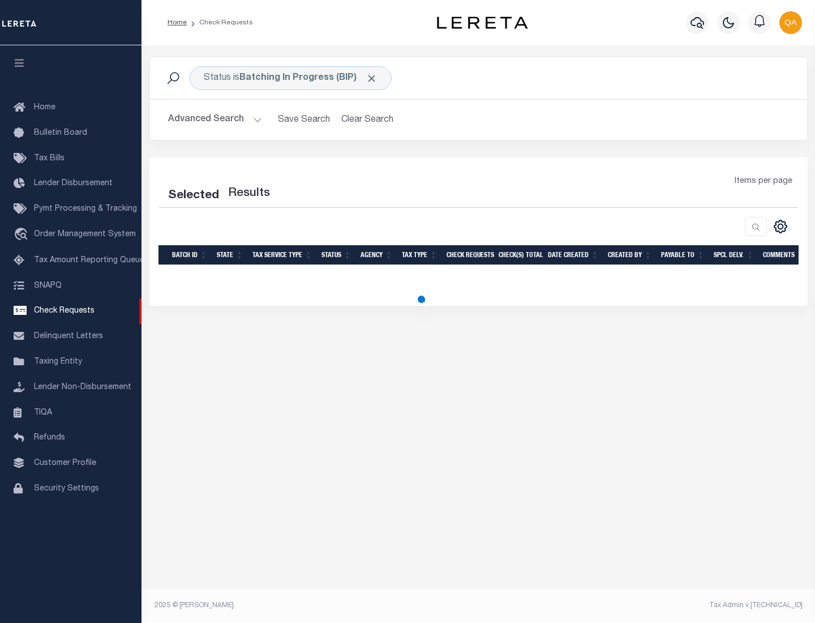  What do you see at coordinates (86, 209) in the screenshot?
I see `span: Pymt Processing & Tracking` at bounding box center [86, 209].